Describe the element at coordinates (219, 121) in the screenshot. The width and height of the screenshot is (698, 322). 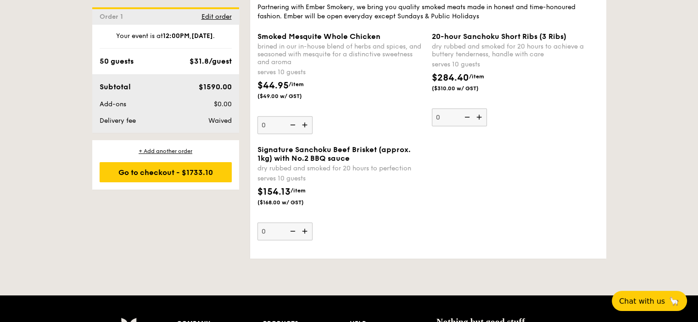
I see `span: Waived` at that location.